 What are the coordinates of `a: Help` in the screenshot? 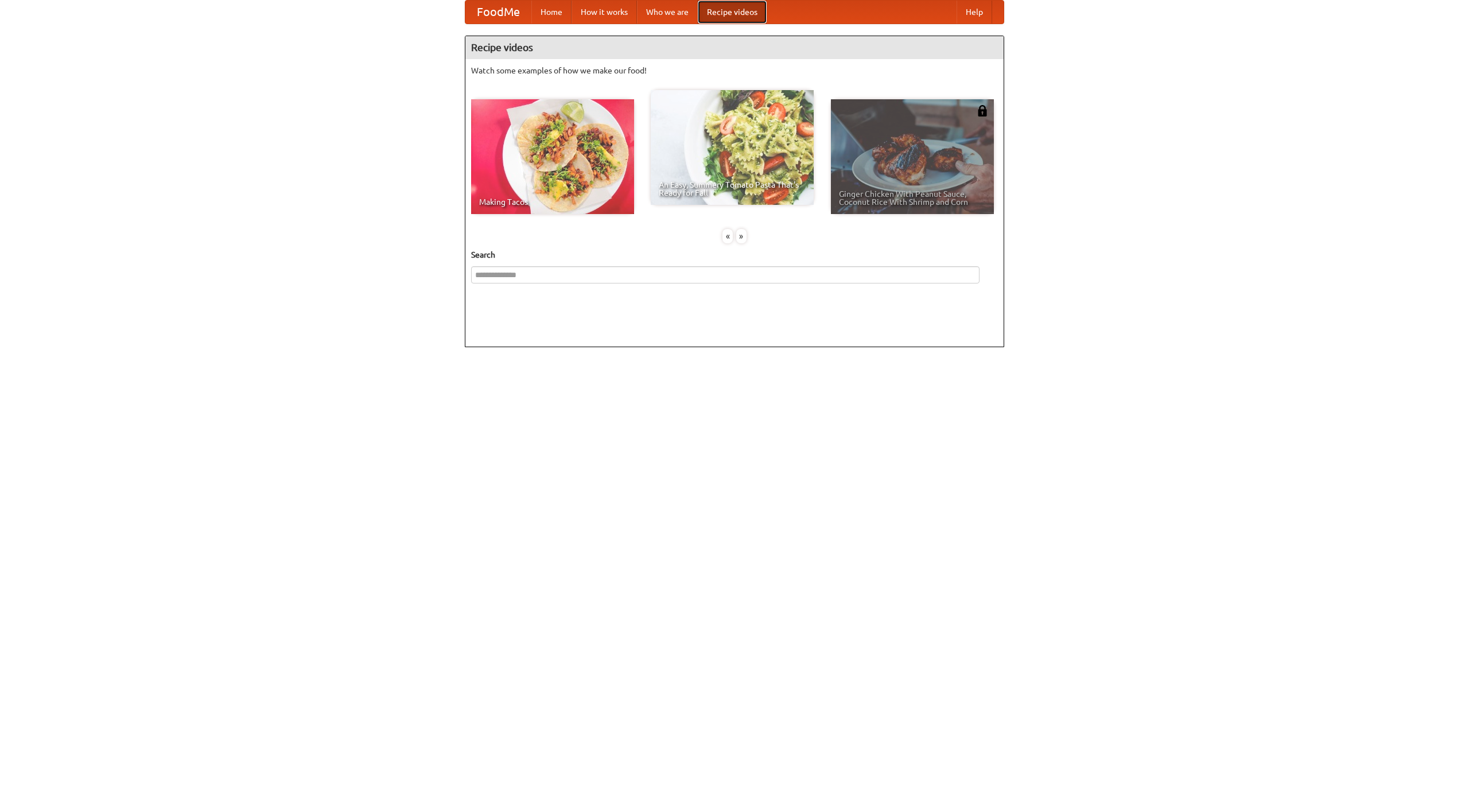 It's located at (974, 13).